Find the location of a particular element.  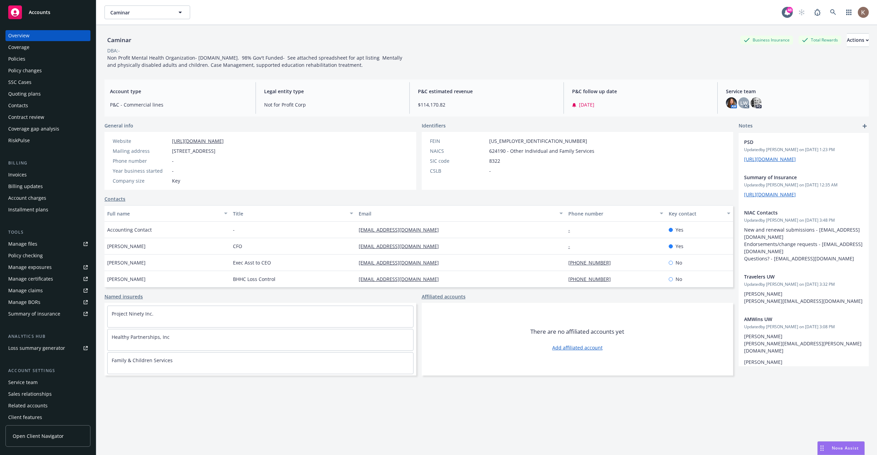

span: Accounting Contact is located at coordinates (130, 230).